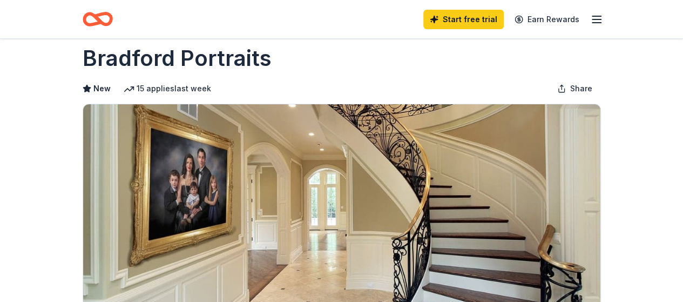  I want to click on a: Earn Rewards, so click(547, 19).